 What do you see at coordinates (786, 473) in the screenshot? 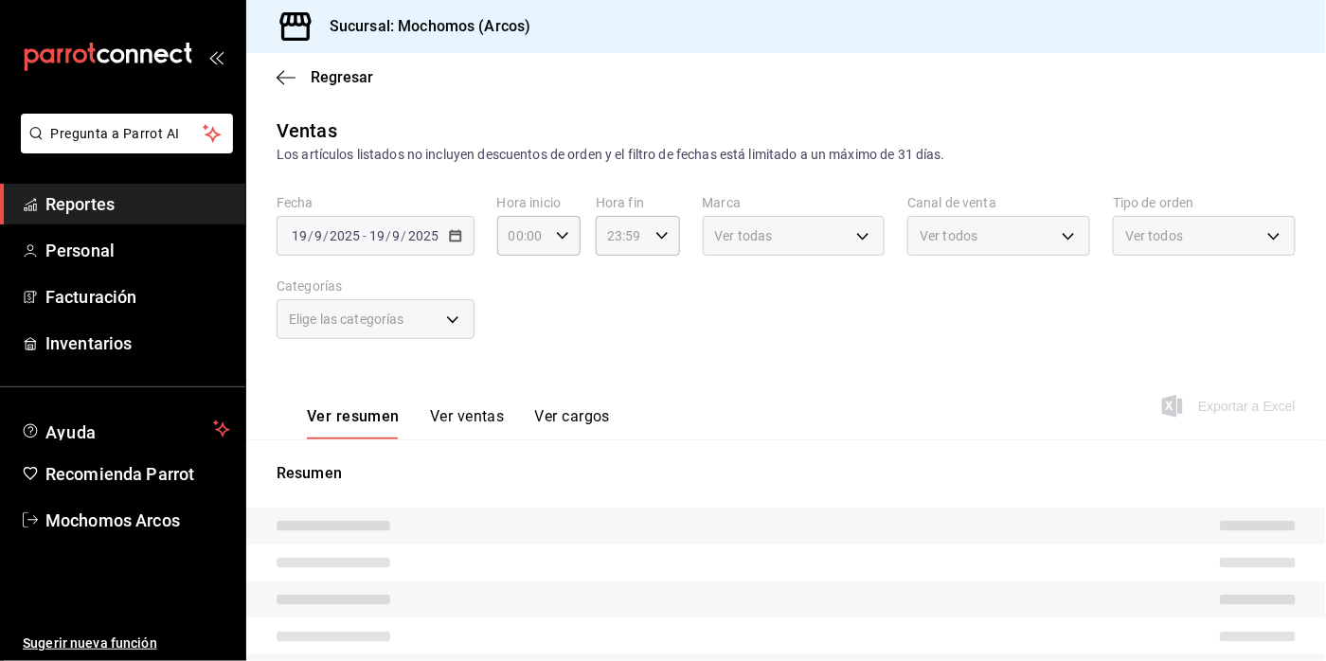
I see `p: Resumen` at bounding box center [786, 473].